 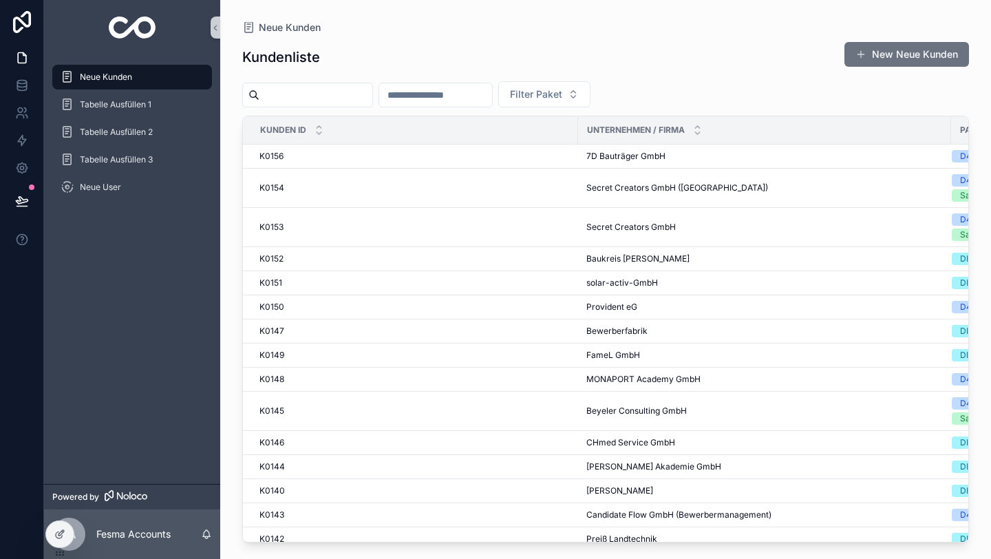 What do you see at coordinates (272, 411) in the screenshot?
I see `span: K0145` at bounding box center [272, 411].